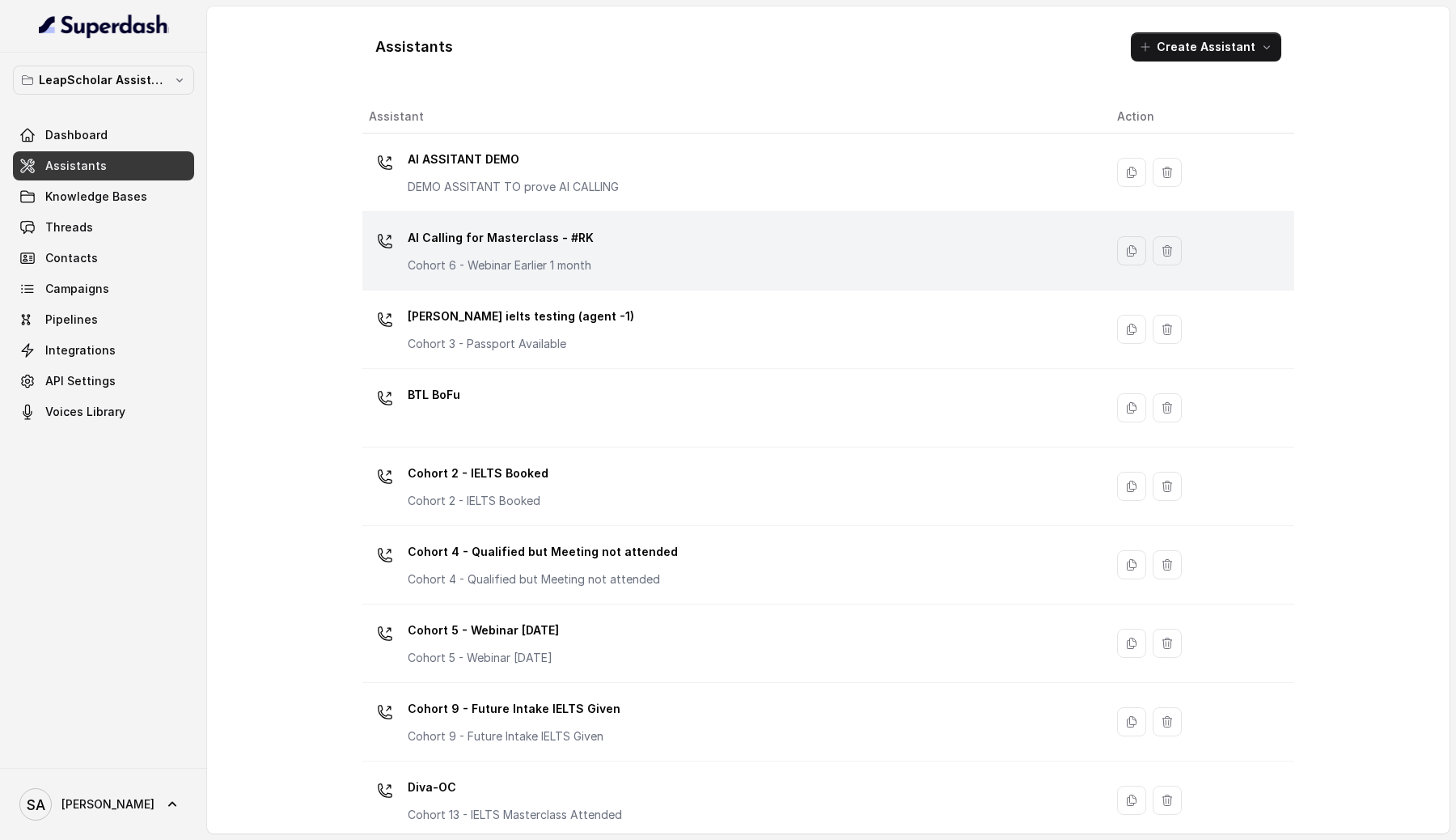 This screenshot has height=840, width=1456. I want to click on span: Integrations, so click(80, 350).